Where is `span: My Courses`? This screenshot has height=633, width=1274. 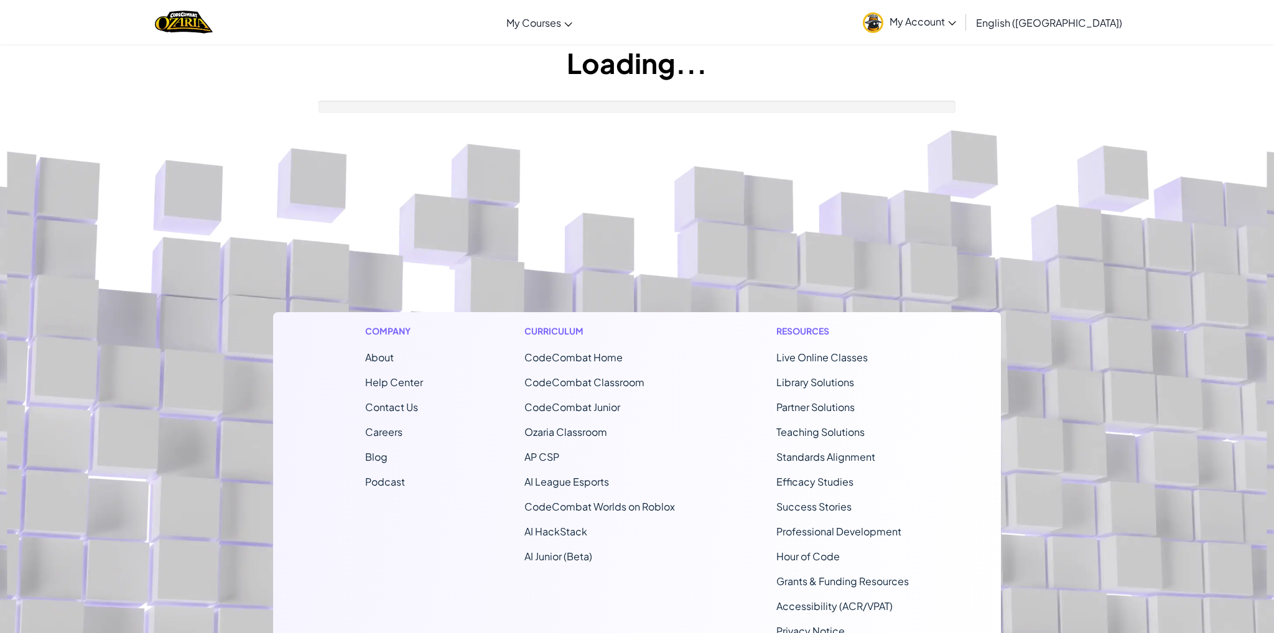
span: My Courses is located at coordinates (534, 22).